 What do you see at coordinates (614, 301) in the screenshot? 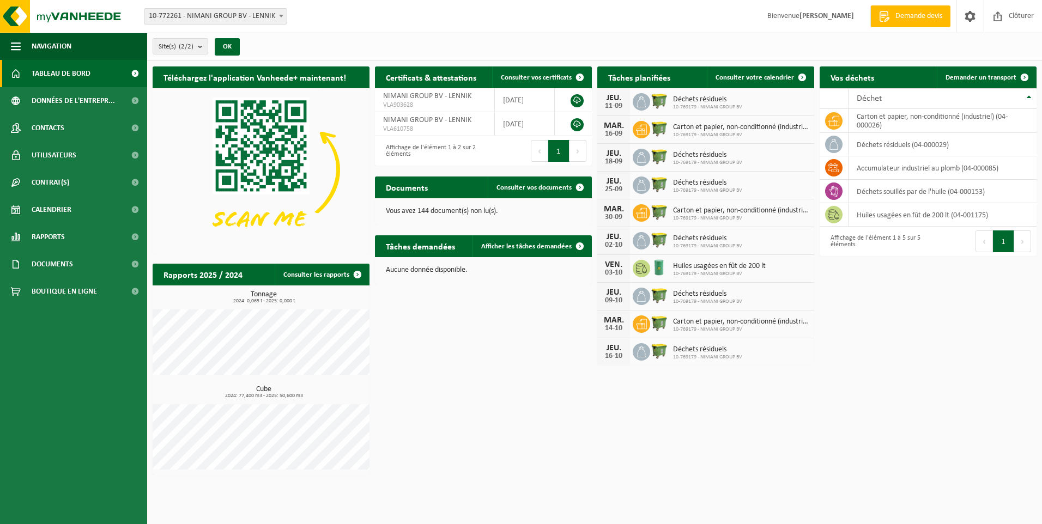
I see `div: 09-10` at bounding box center [614, 301].